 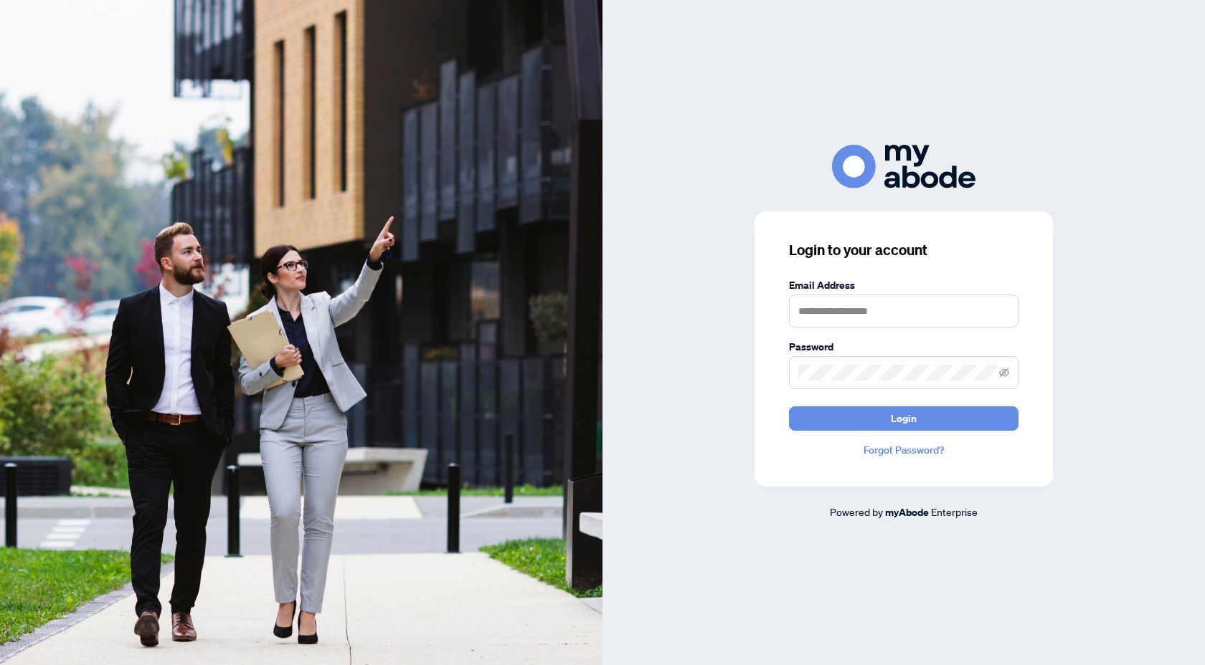 What do you see at coordinates (903, 166) in the screenshot?
I see `img: ma-logo` at bounding box center [903, 166].